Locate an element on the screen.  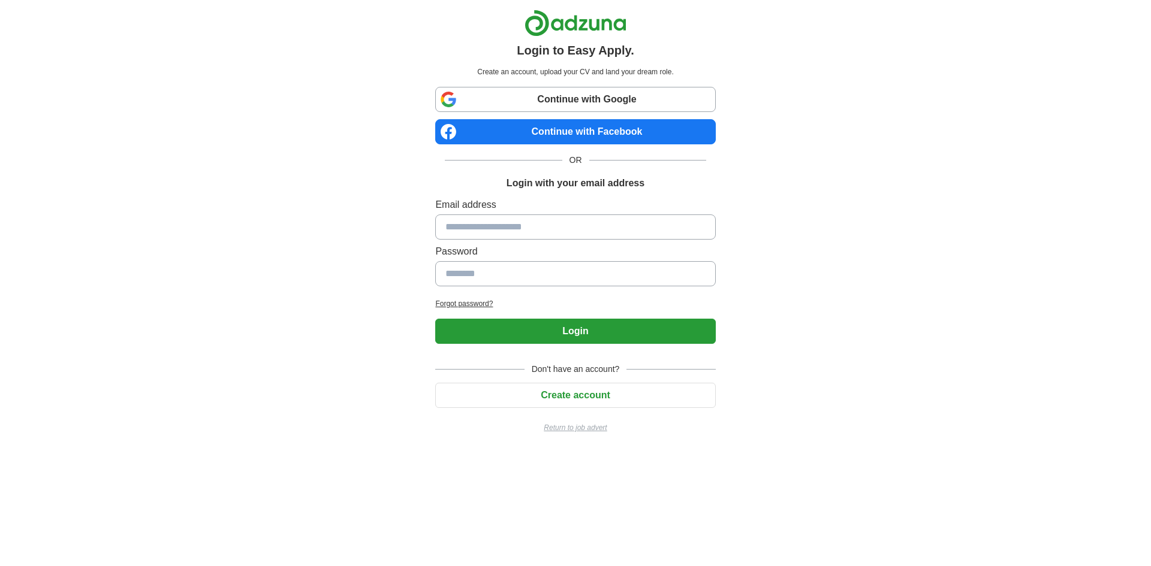
h2: Forgot password? is located at coordinates (575, 304).